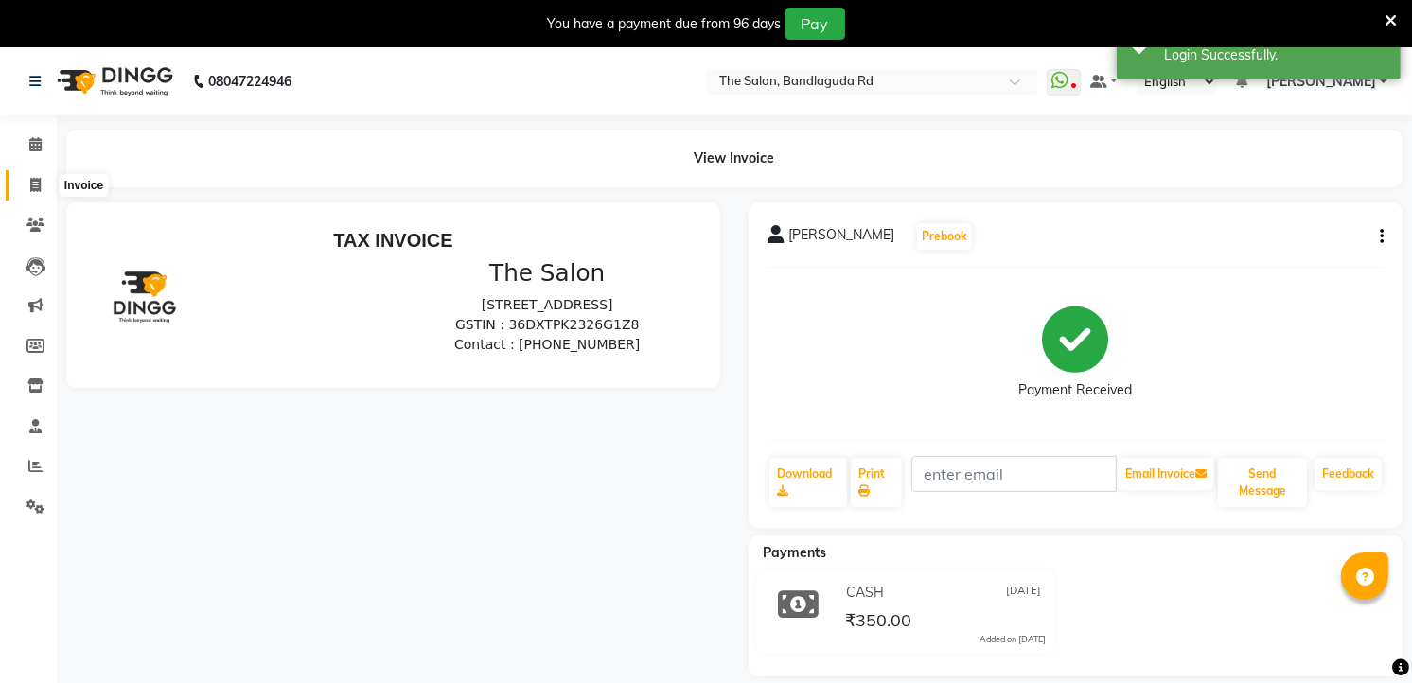  Describe the element at coordinates (1348, 474) in the screenshot. I see `a: Feedback` at that location.